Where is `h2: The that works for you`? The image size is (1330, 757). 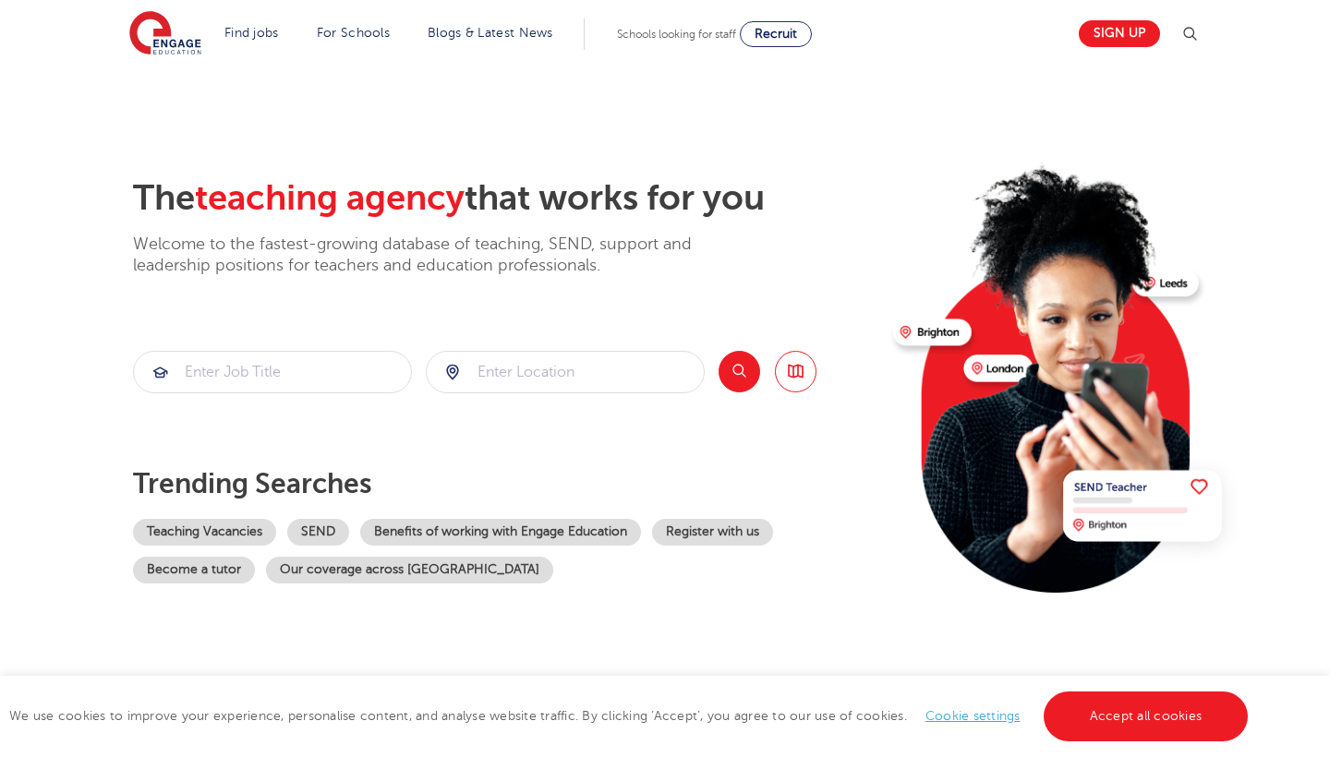 h2: The that works for you is located at coordinates (505, 199).